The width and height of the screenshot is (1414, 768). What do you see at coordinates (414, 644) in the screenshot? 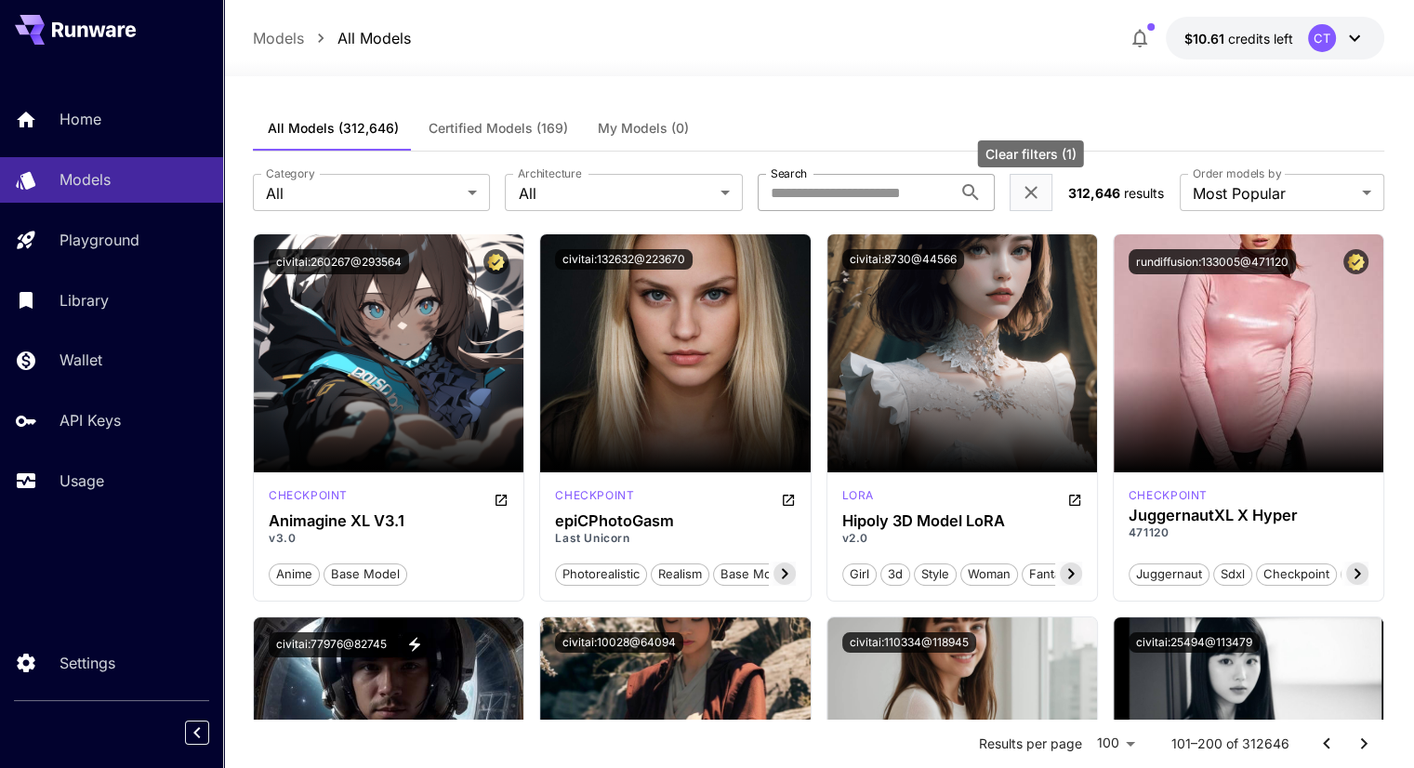
I see `button: View trigger words` at bounding box center [414, 644].